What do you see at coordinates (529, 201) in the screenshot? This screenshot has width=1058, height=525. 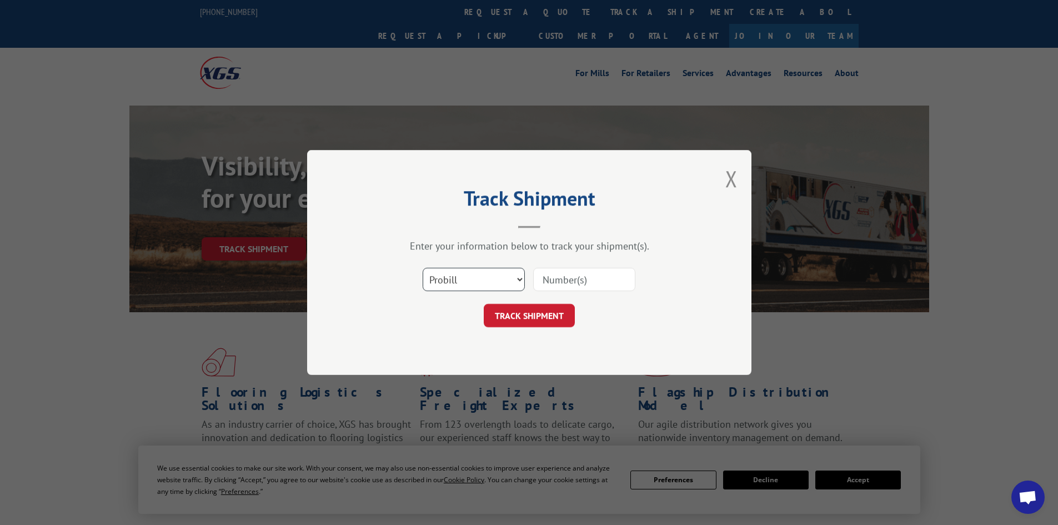 I see `h2: Track Shipment` at bounding box center [529, 201].